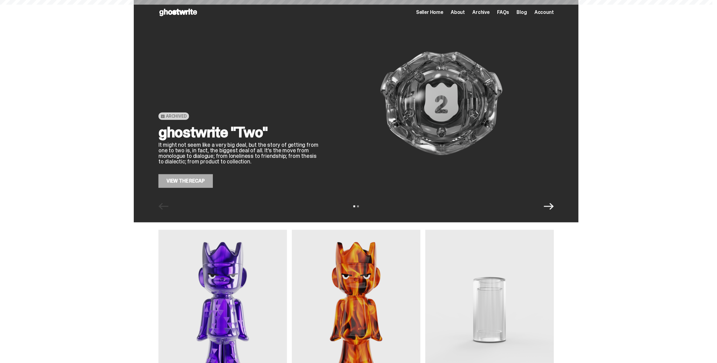  Describe the element at coordinates (354, 206) in the screenshot. I see `button: View slide 1` at that location.